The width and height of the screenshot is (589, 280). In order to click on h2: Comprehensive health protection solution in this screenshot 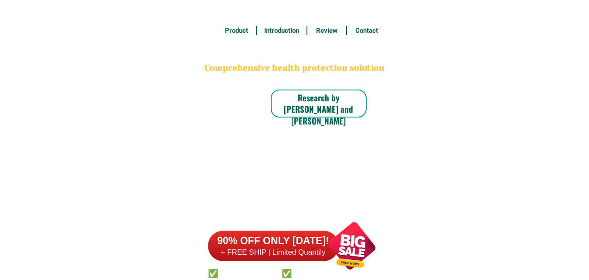, I will do `click(295, 68)`.